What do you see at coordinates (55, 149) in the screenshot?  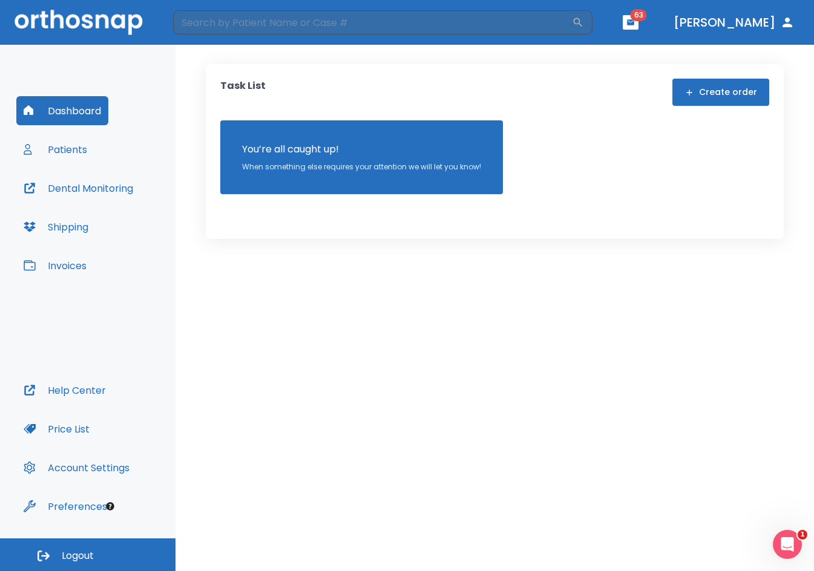 I see `a: Patients` at bounding box center [55, 149].